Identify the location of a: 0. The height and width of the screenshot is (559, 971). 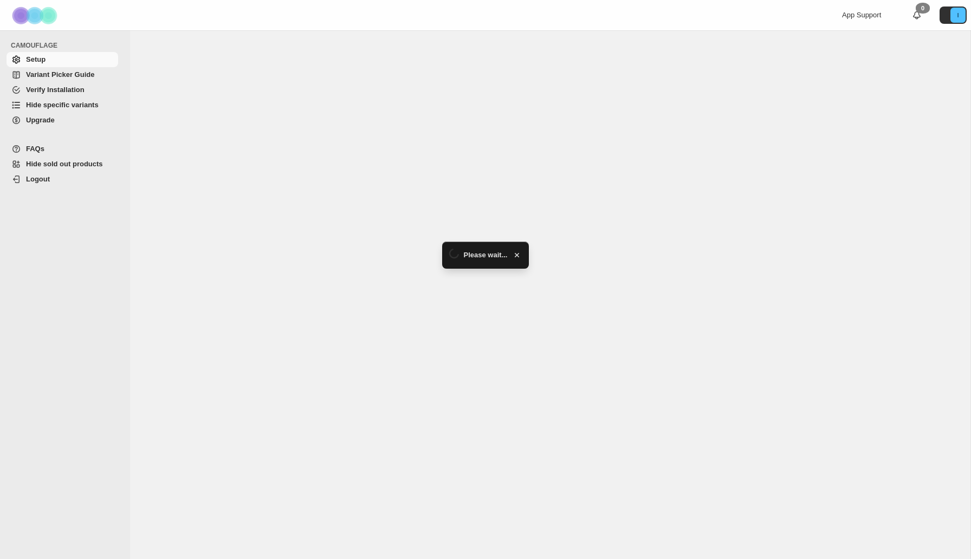
(917, 15).